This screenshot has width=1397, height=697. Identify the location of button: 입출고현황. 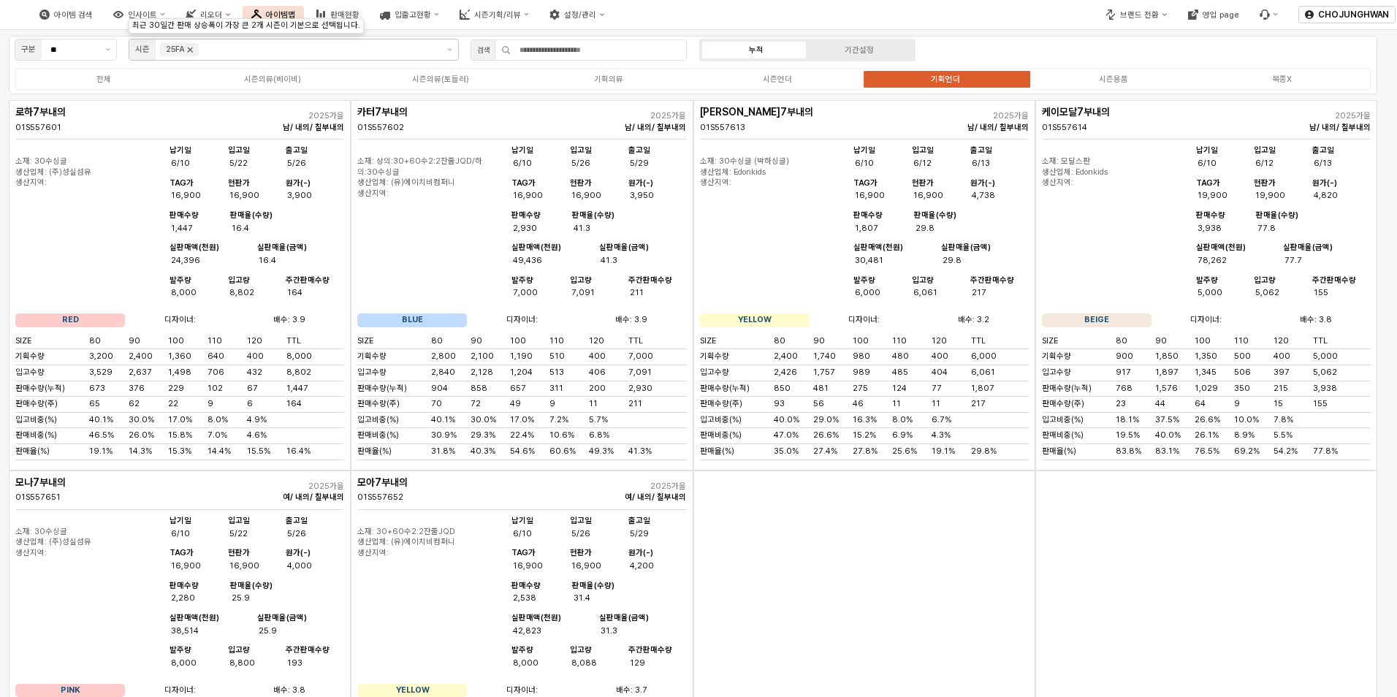
(409, 15).